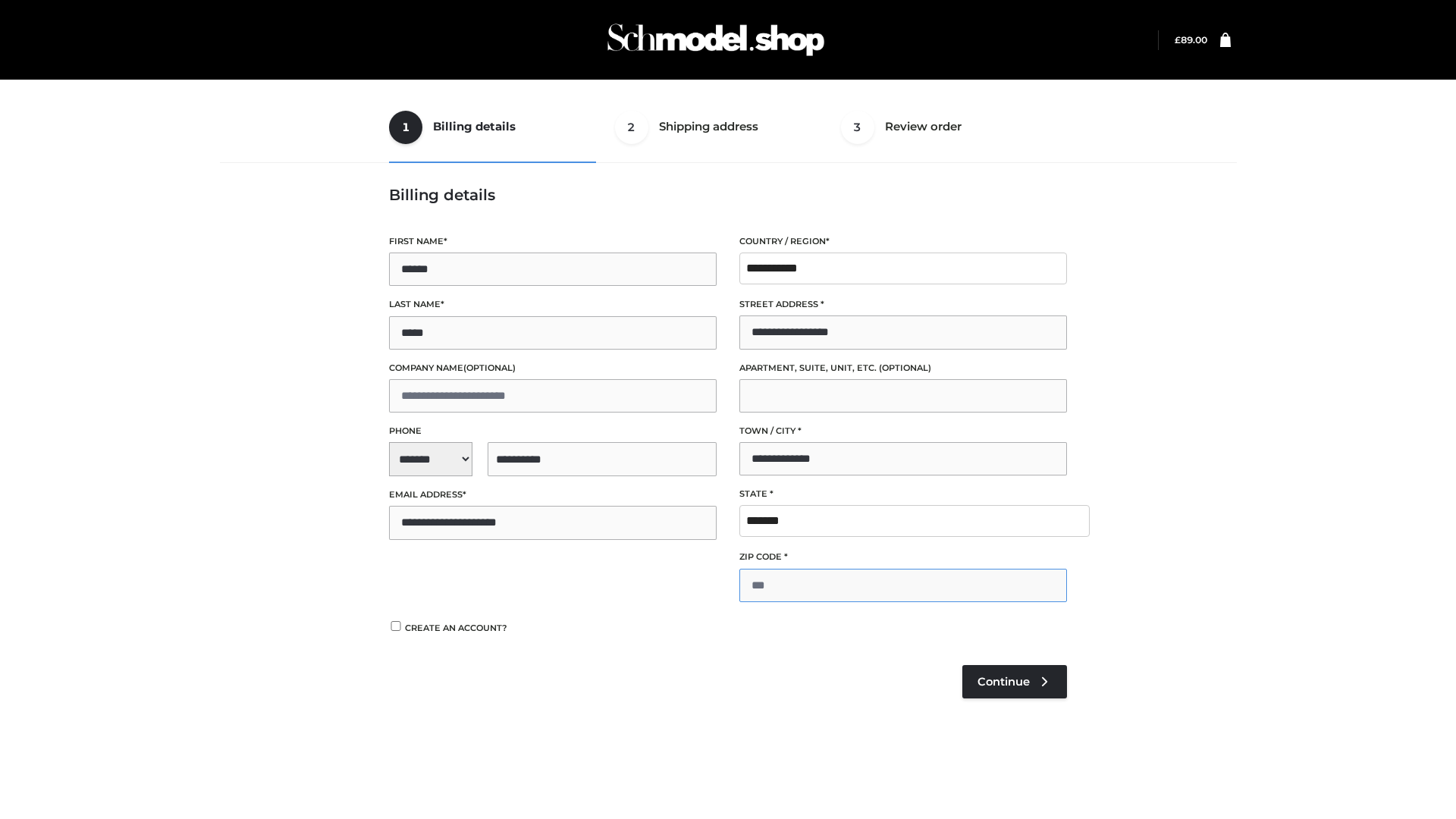 The height and width of the screenshot is (819, 1456). What do you see at coordinates (1190, 39) in the screenshot?
I see `bdi: 89.00` at bounding box center [1190, 39].